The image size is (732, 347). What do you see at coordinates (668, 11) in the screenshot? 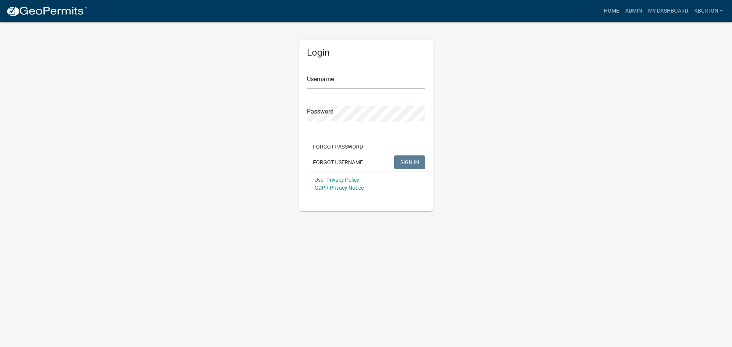
I see `a: My Dashboard` at bounding box center [668, 11].